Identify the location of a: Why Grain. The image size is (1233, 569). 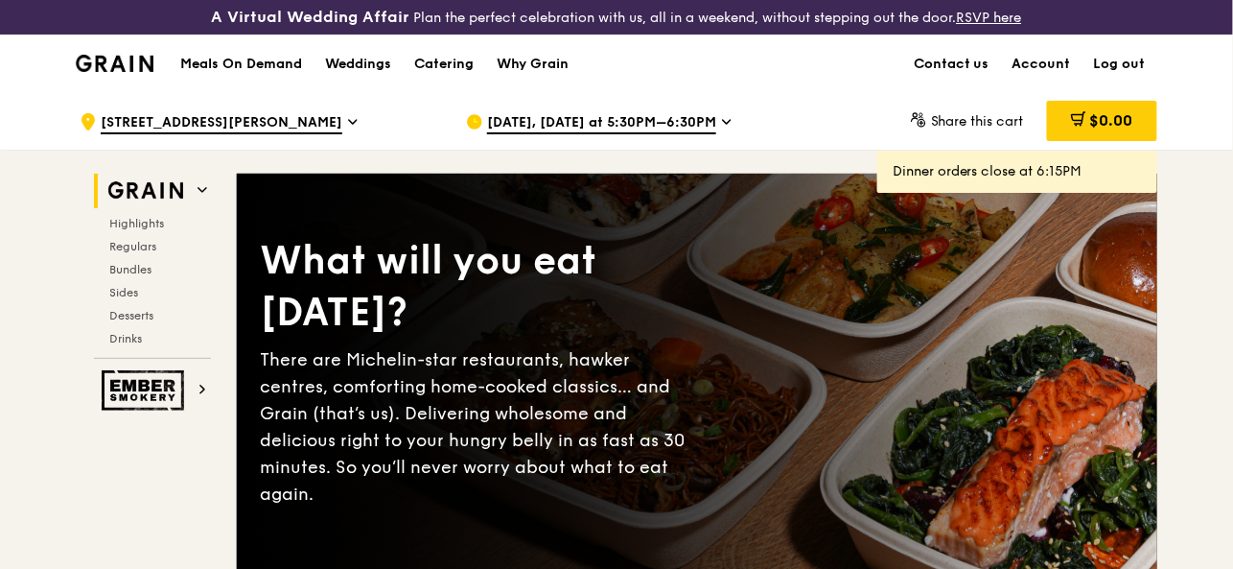
(533, 64).